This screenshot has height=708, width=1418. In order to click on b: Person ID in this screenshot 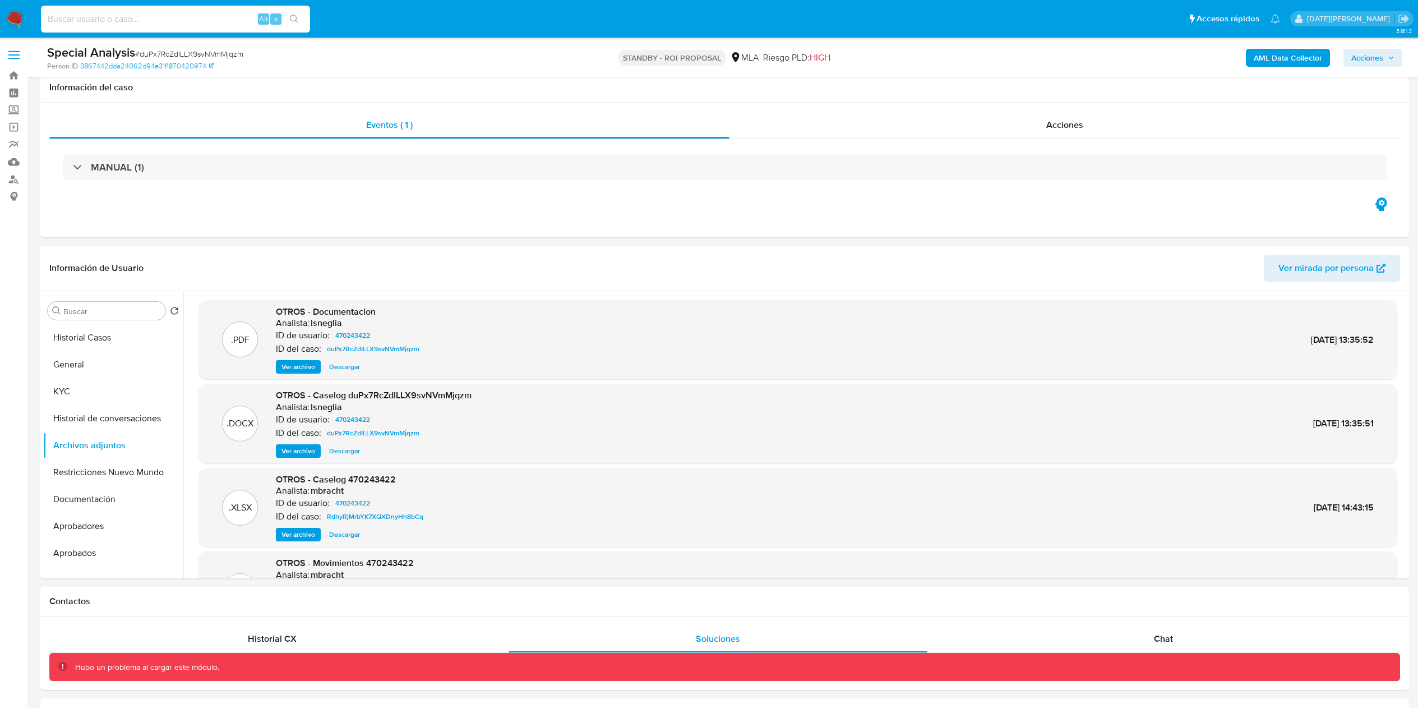, I will do `click(62, 66)`.